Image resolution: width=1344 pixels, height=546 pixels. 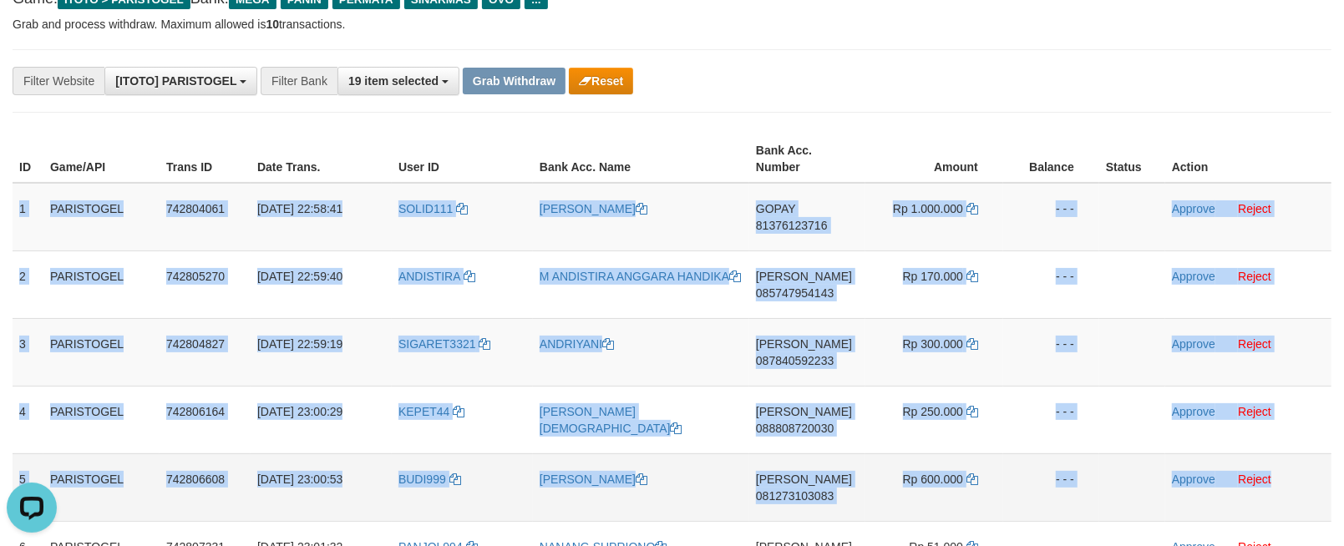 I want to click on span: 742805270, so click(x=195, y=277).